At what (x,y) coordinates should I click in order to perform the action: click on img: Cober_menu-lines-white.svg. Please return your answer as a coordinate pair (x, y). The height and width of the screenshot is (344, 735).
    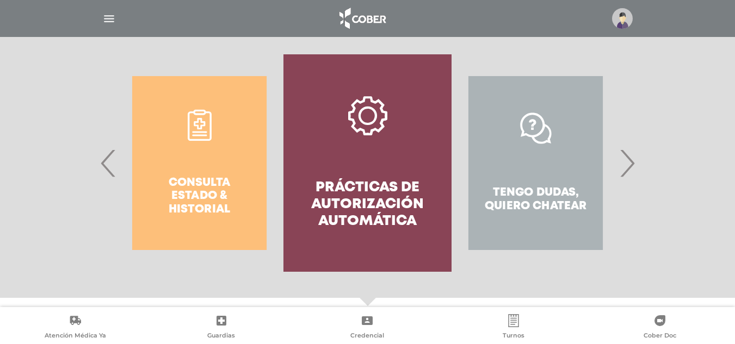
    Looking at the image, I should click on (109, 18).